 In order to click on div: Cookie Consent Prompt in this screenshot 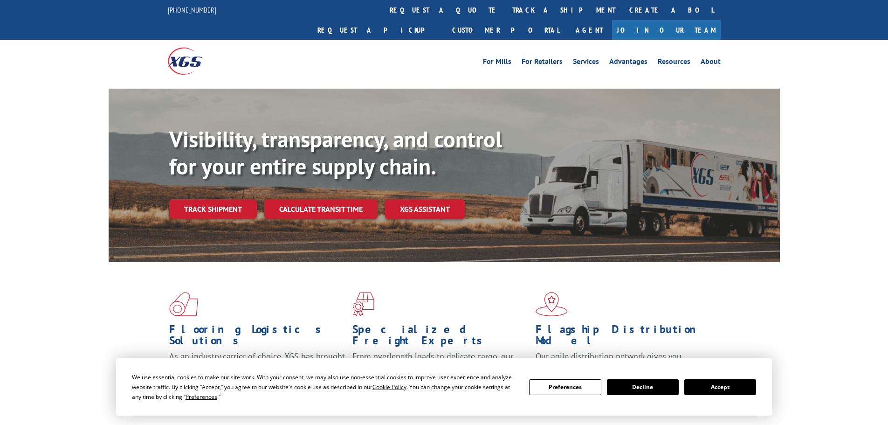, I will do `click(444, 386)`.